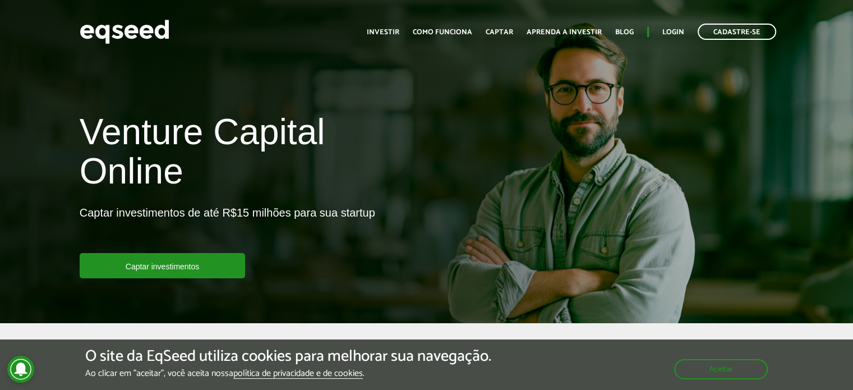 The image size is (853, 390). What do you see at coordinates (443, 32) in the screenshot?
I see `a: Como funciona` at bounding box center [443, 32].